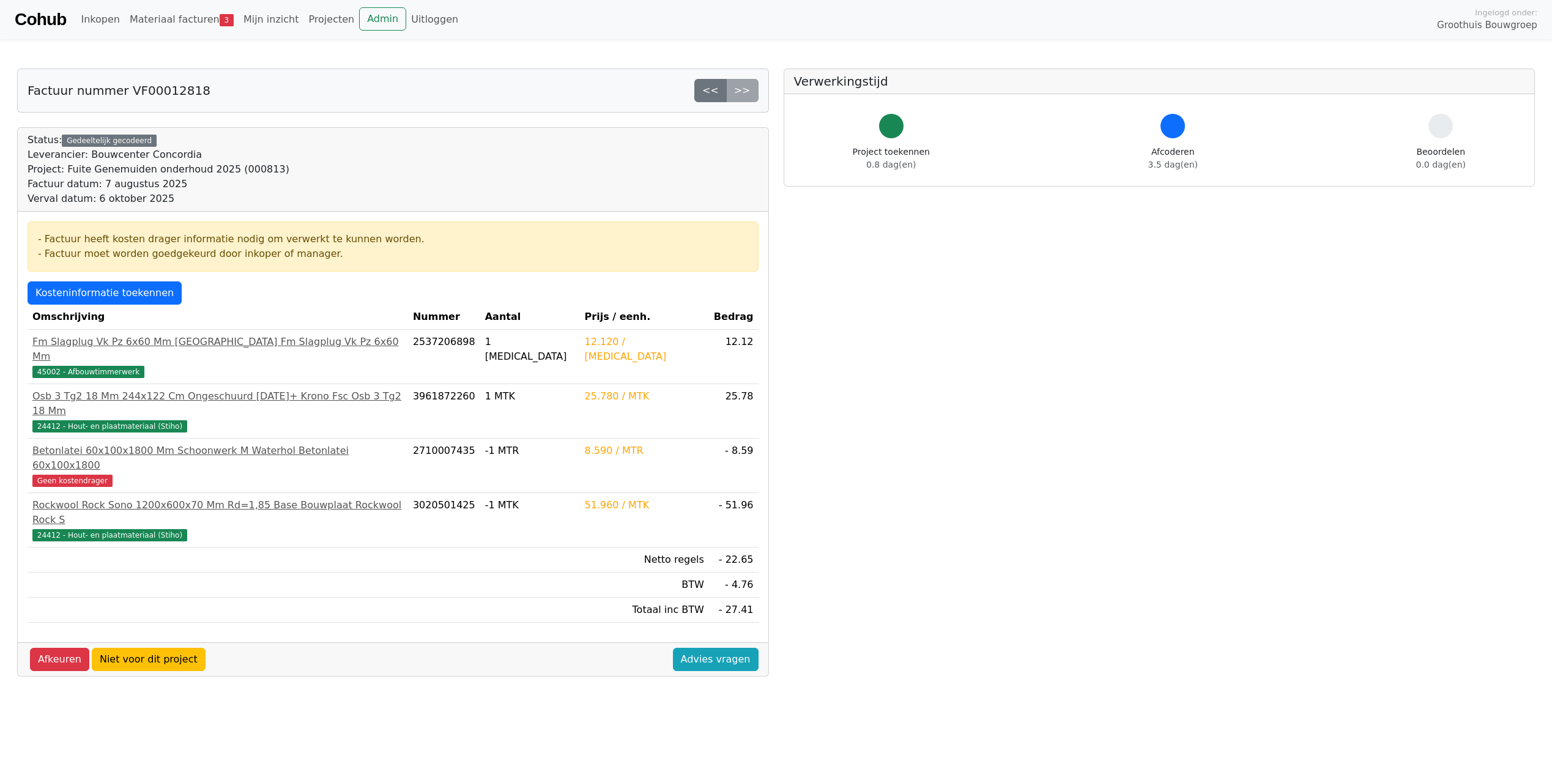 This screenshot has height=783, width=1552. Describe the element at coordinates (734, 610) in the screenshot. I see `td: - 27.41` at that location.